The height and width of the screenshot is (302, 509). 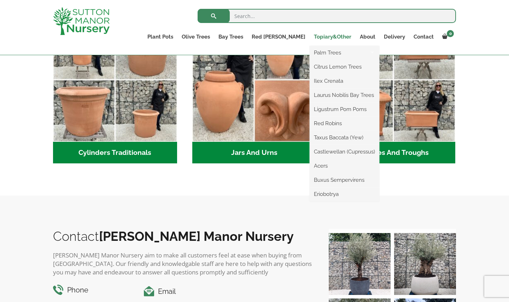 I want to click on img: Check out this beauty we potted at our nursery today ❤️‍🔥 A huge, ancient gnarled Olive tree plan..., so click(x=425, y=264).